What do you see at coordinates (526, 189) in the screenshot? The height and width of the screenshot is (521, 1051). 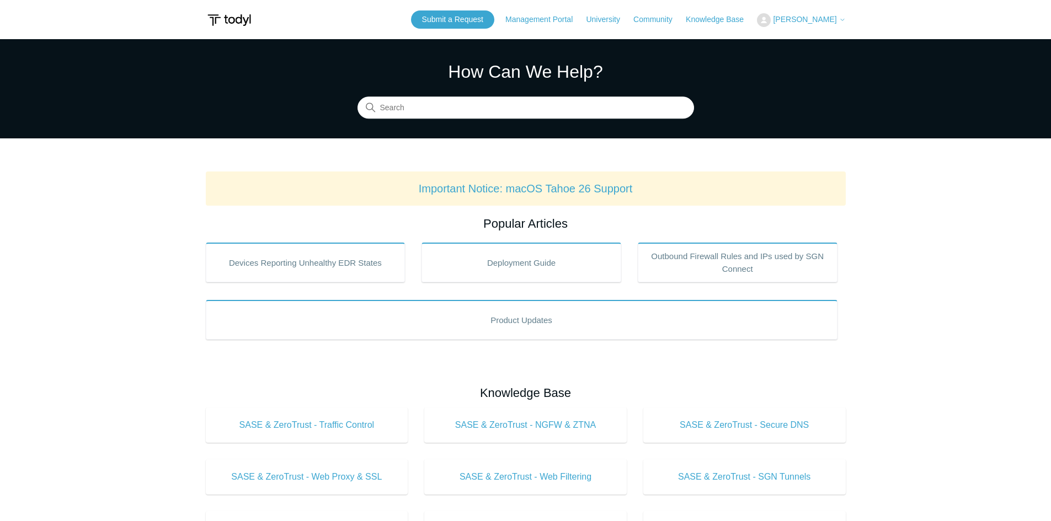 I see `a: Important Notice: macOS Tahoe 26 Support` at bounding box center [526, 189].